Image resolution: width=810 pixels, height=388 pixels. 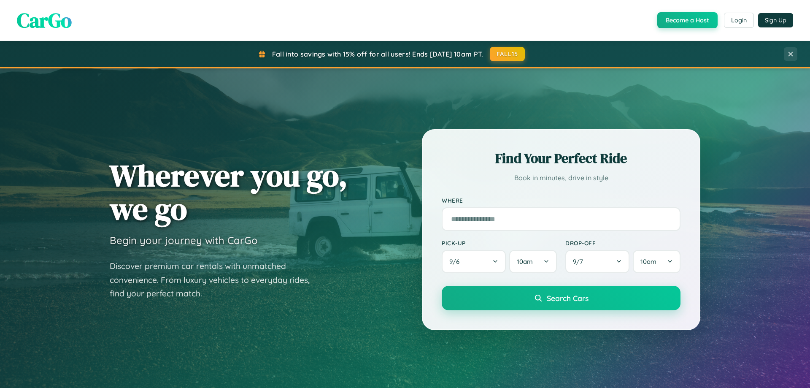 I want to click on label: Pick-up, so click(x=499, y=243).